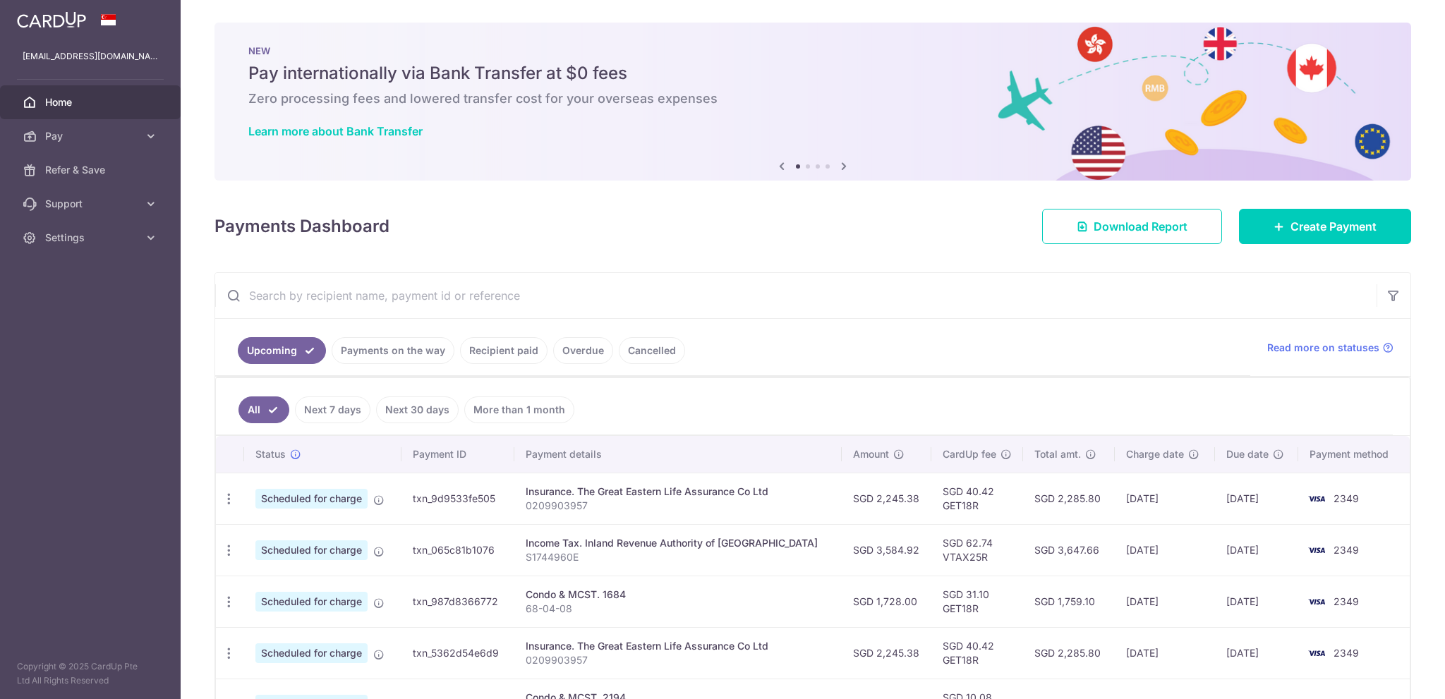  What do you see at coordinates (813, 102) in the screenshot?
I see `img: Bank transfer banner` at bounding box center [813, 102].